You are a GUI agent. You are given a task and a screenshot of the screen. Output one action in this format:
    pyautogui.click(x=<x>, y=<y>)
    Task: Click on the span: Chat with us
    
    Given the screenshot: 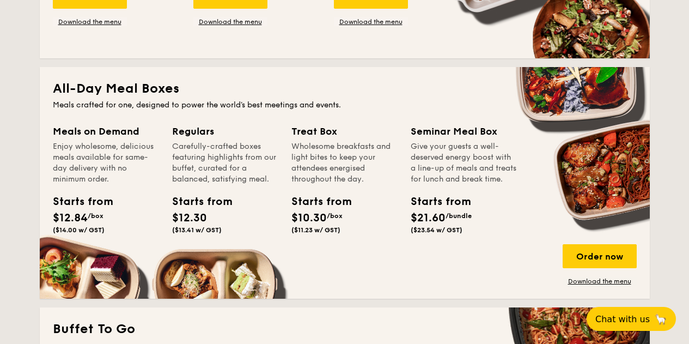 What is the action you would take?
    pyautogui.click(x=622, y=319)
    